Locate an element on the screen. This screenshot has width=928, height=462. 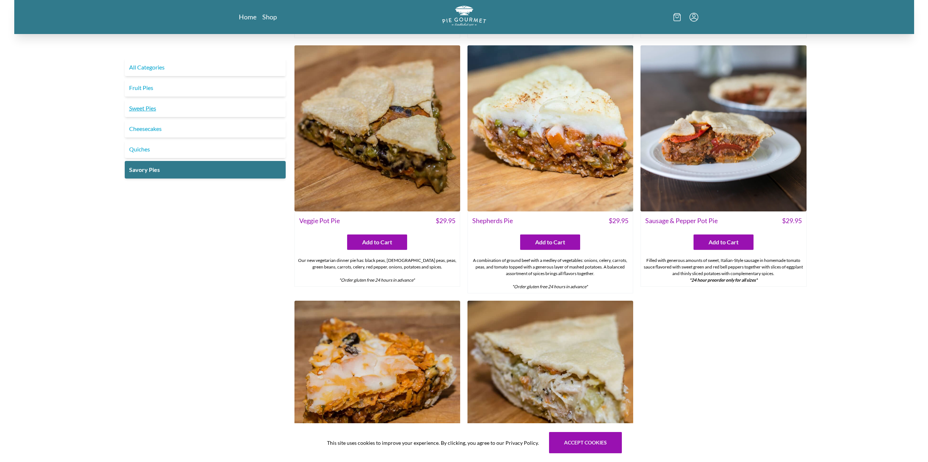
strong: *24 hour preorder only for all sizes* is located at coordinates (723, 280).